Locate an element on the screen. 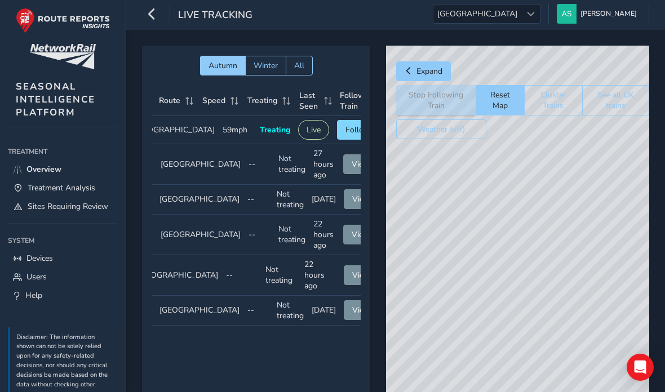 The width and height of the screenshot is (665, 392). td: 59mph is located at coordinates (237, 130).